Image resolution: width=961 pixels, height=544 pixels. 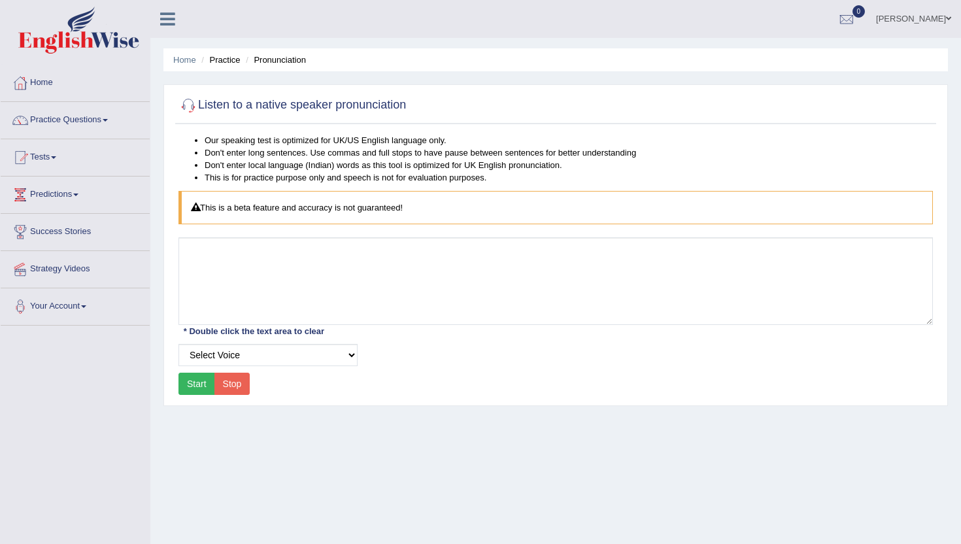 What do you see at coordinates (859, 11) in the screenshot?
I see `span: 0` at bounding box center [859, 11].